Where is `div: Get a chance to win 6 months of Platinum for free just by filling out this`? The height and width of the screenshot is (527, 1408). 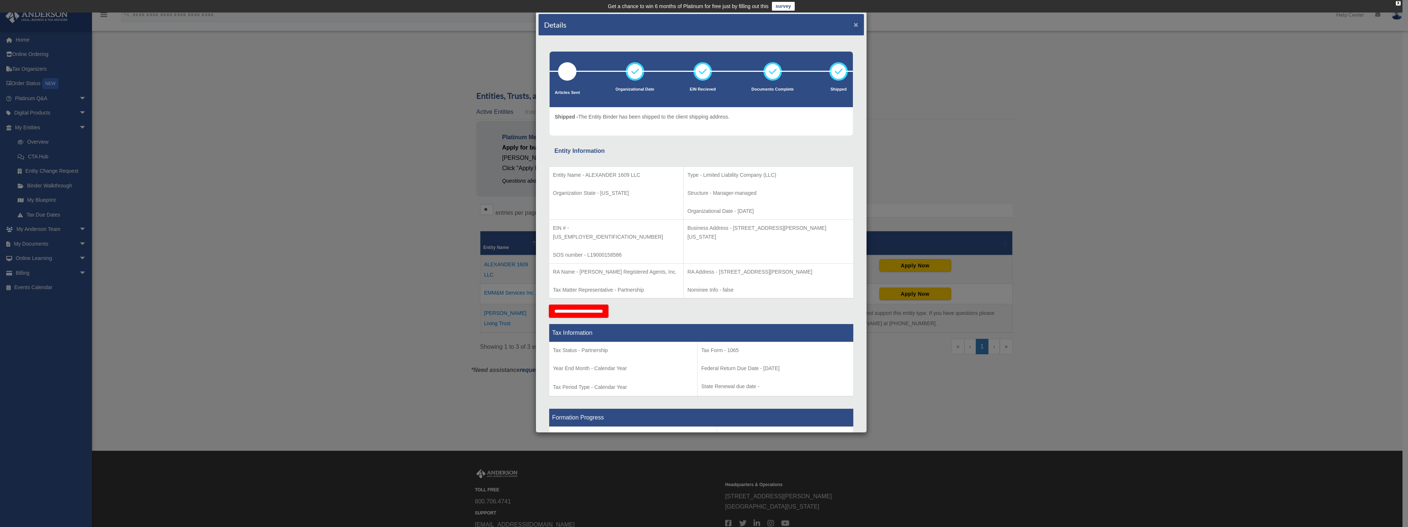
div: Get a chance to win 6 months of Platinum for free just by filling out this is located at coordinates (688, 6).